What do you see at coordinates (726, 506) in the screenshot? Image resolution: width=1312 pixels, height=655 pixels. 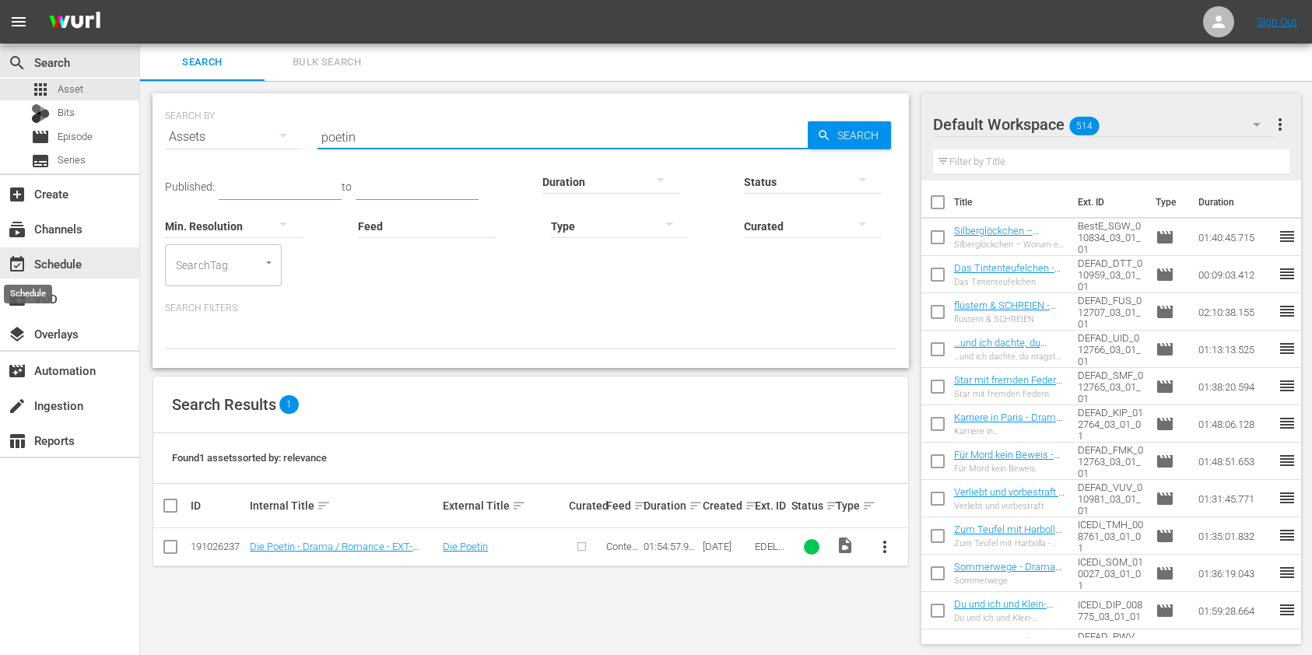 I see `div: Created` at bounding box center [726, 506].